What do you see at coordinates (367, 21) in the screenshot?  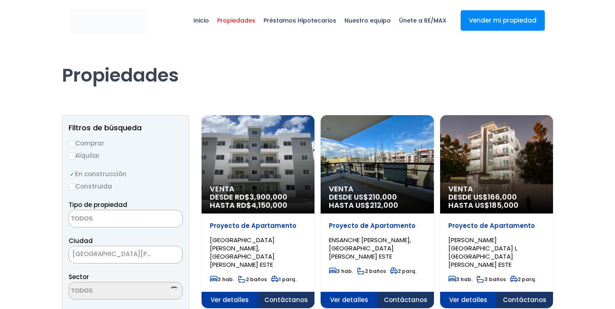 I see `span: Nuestro equipo` at bounding box center [367, 21].